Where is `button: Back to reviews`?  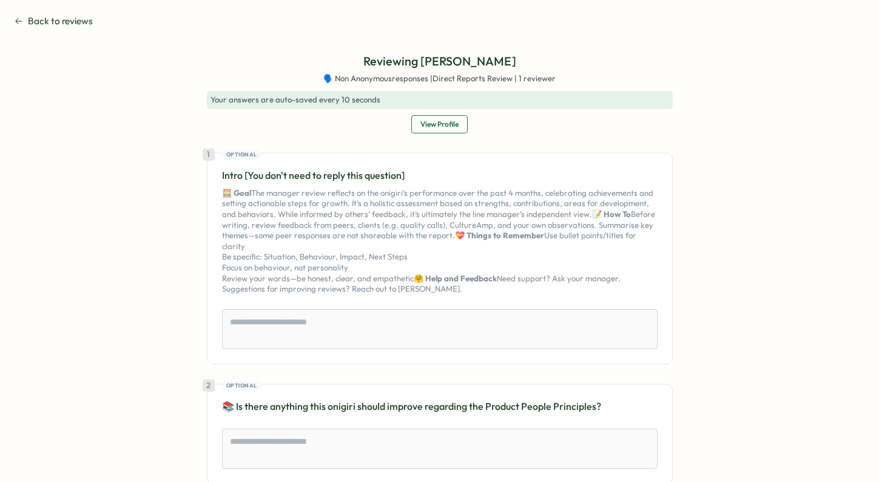 button: Back to reviews is located at coordinates (53, 21).